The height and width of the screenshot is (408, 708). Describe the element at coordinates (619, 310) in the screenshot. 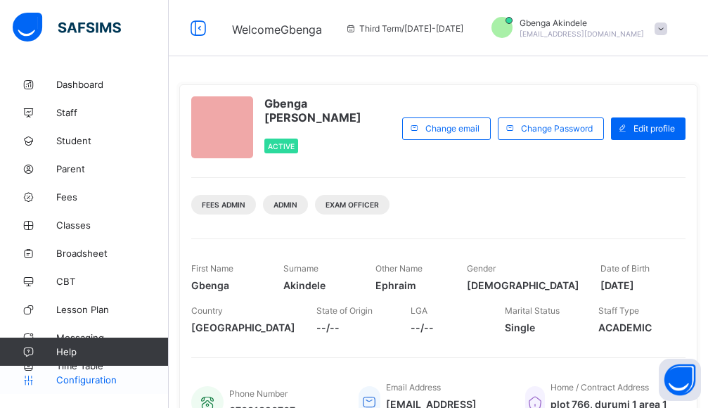

I see `span: Staff Type` at that location.